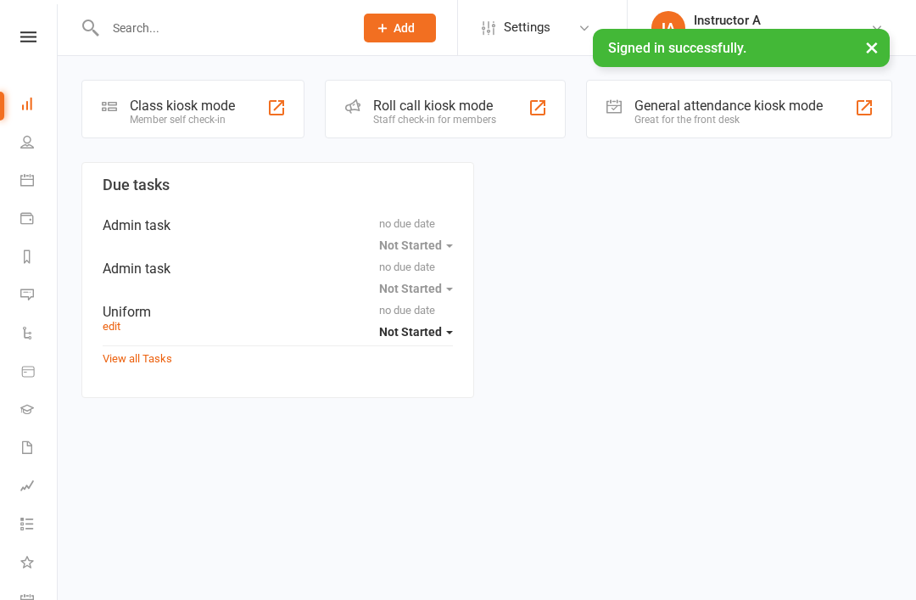  Describe the element at coordinates (782, 36) in the screenshot. I see `div: Head Academy Kung Fu Padstow` at that location.